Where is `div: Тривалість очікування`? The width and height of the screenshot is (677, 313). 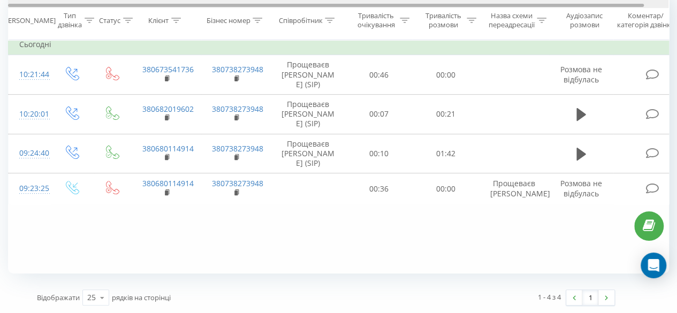
div: Тривалість очікування is located at coordinates (375, 20).